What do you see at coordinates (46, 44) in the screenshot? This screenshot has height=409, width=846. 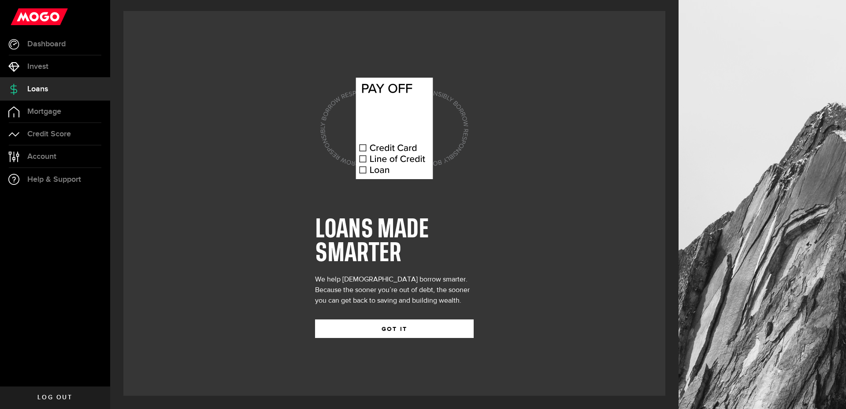 I see `span: Dashboard` at bounding box center [46, 44].